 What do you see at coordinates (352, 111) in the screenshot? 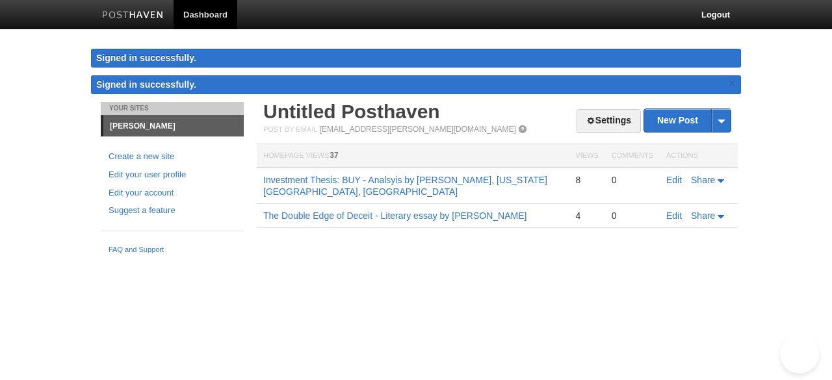
I see `a: Untitled Posthaven` at bounding box center [352, 111].